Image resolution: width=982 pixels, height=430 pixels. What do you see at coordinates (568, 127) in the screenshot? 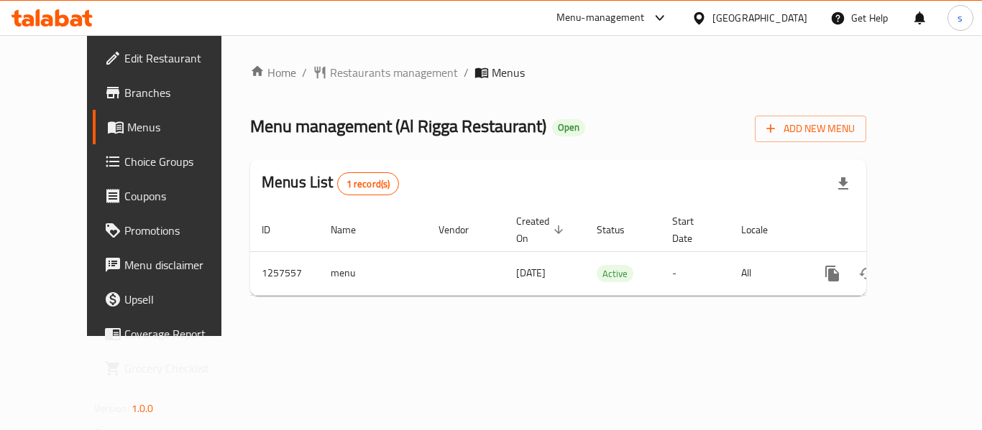
I see `span: Open` at bounding box center [568, 127].